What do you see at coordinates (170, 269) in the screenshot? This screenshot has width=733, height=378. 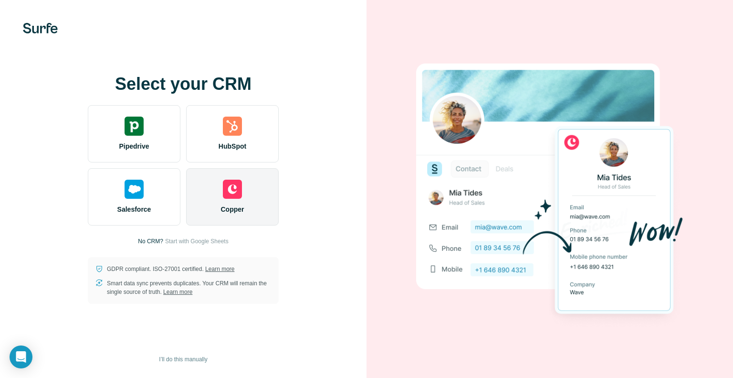 I see `p: GDPR compliant. ISO-27001 certified.` at bounding box center [170, 269].